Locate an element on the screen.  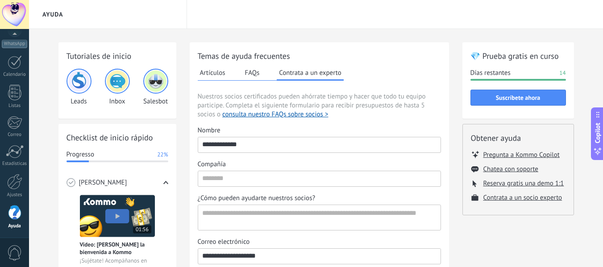
span: Copilot is located at coordinates (598, 133).